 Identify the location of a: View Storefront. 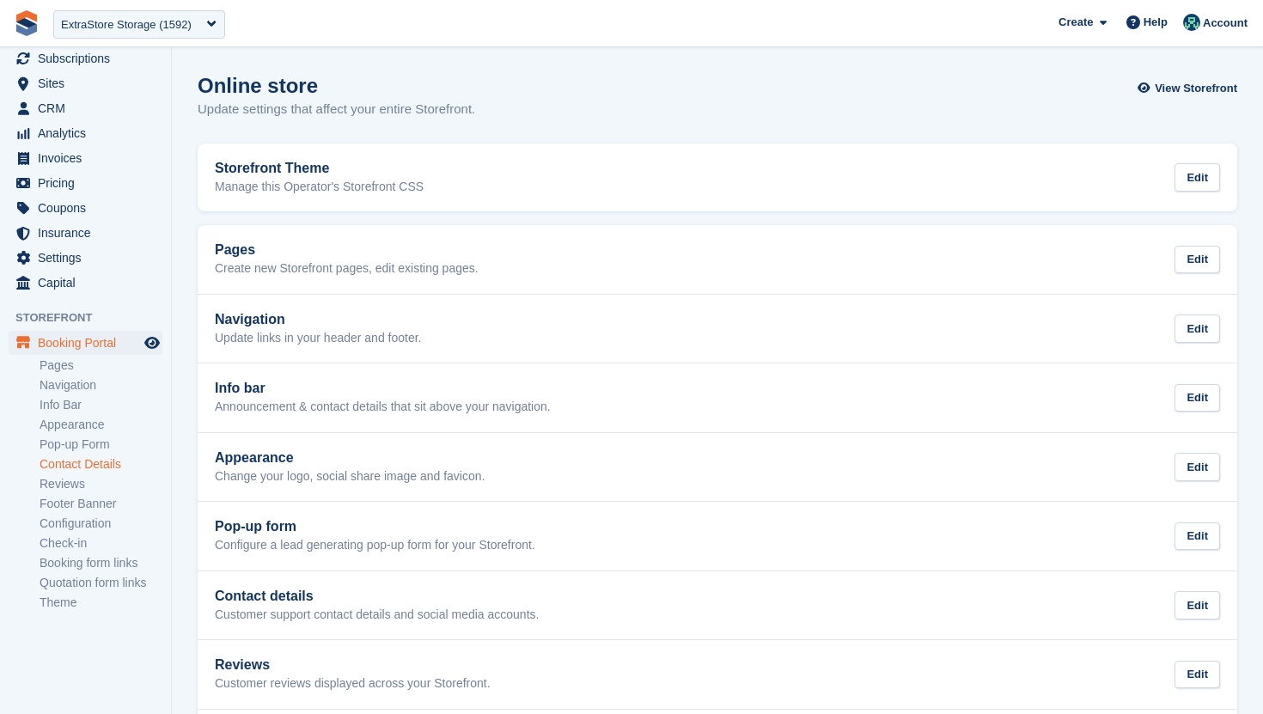
(1189, 88).